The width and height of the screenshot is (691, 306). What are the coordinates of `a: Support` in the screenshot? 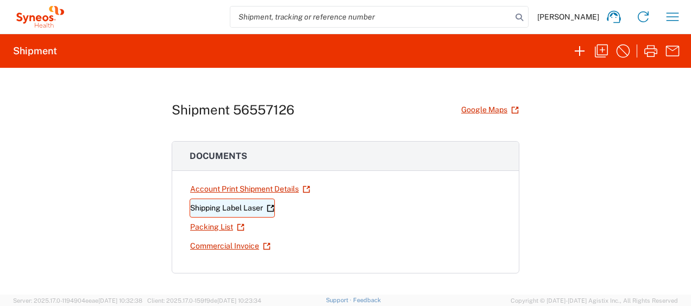 It's located at (339, 300).